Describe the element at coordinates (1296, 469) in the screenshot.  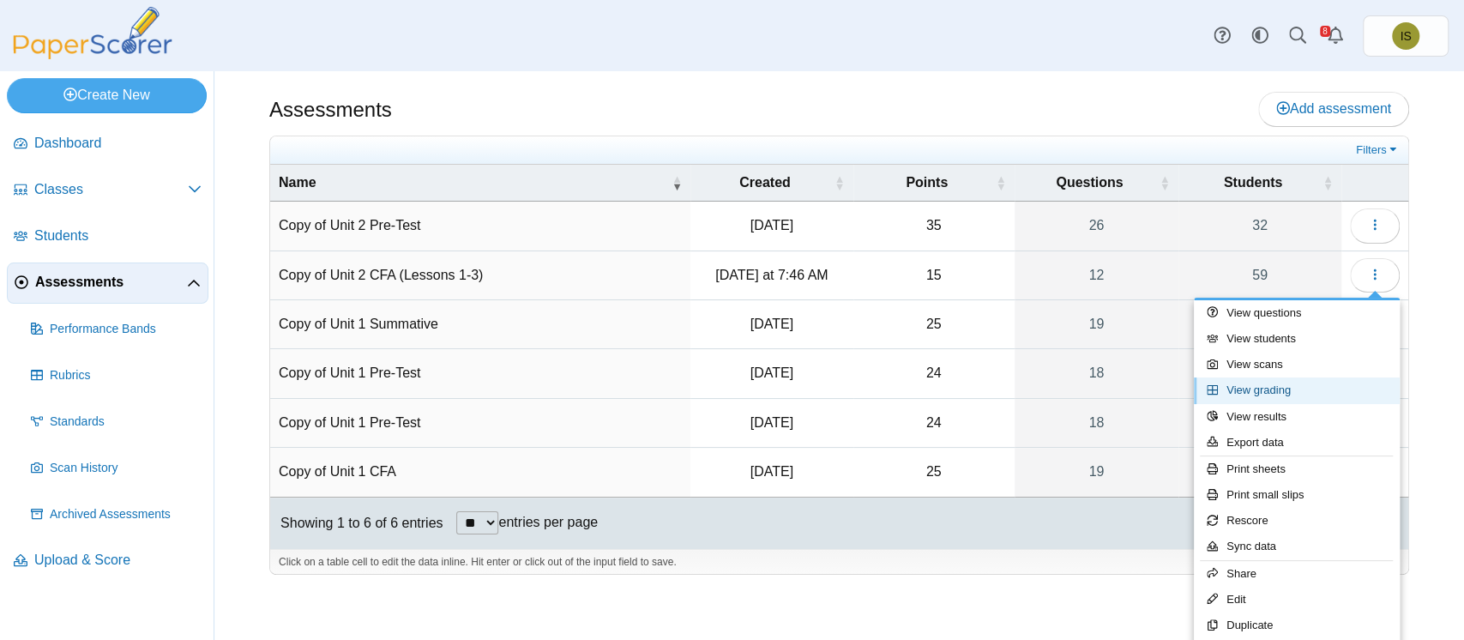
I see `a: Print sheets` at that location.